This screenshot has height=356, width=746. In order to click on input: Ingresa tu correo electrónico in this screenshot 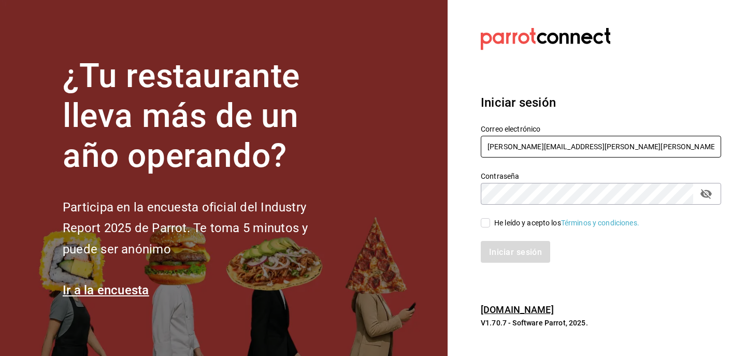, I will do `click(601, 147)`.